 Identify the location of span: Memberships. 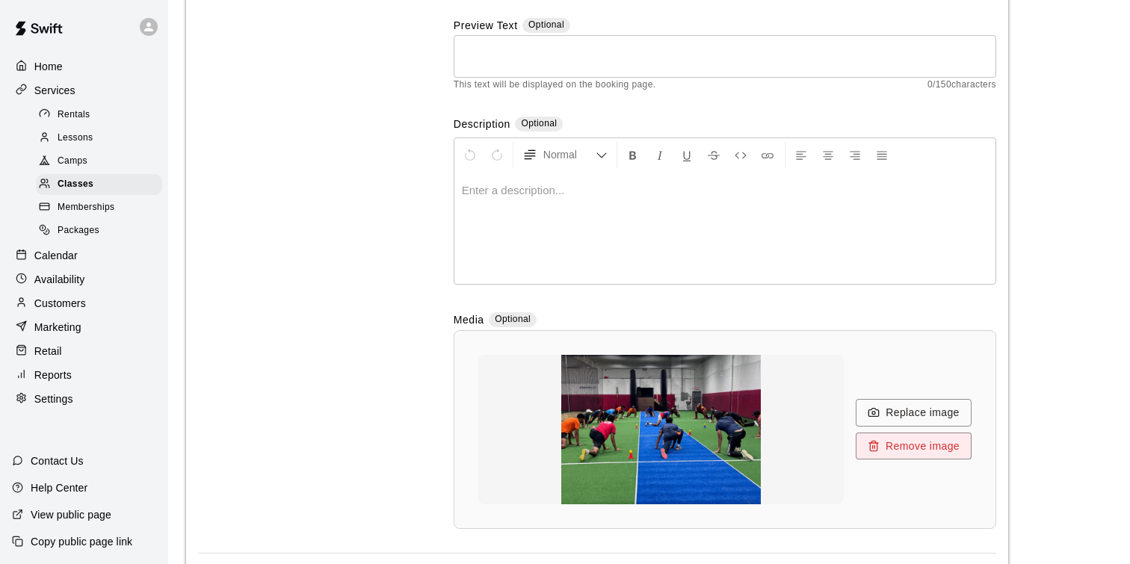
(86, 208).